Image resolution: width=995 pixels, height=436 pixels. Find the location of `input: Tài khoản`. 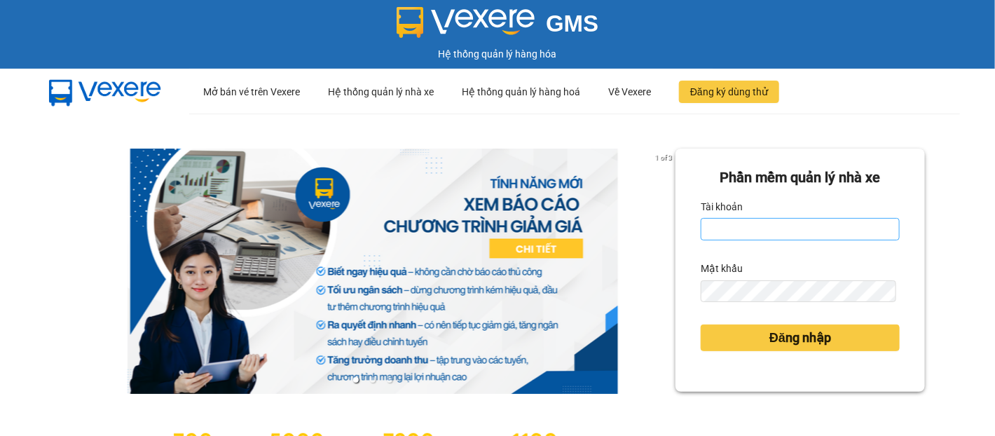

input: Tài khoản is located at coordinates (800, 229).